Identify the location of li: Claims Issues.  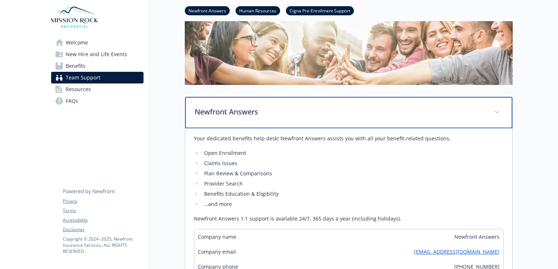
(352, 163).